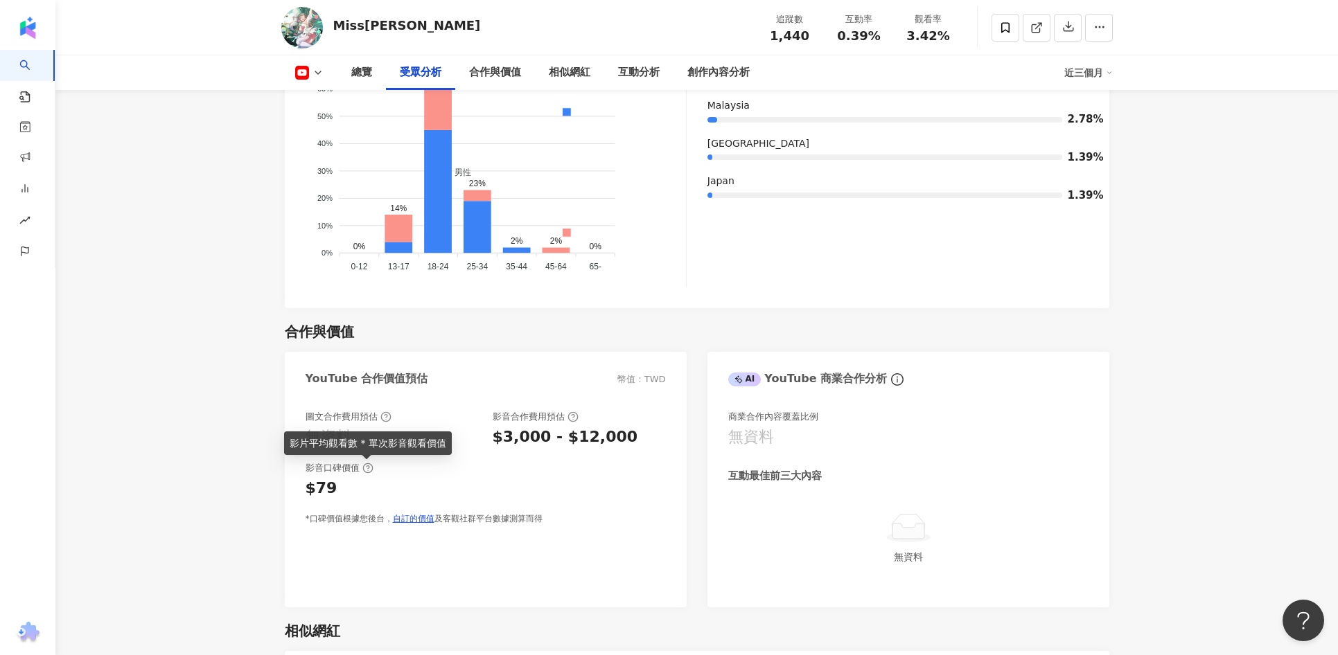 This screenshot has width=1338, height=655. What do you see at coordinates (321, 488) in the screenshot?
I see `div: $79` at bounding box center [321, 488].